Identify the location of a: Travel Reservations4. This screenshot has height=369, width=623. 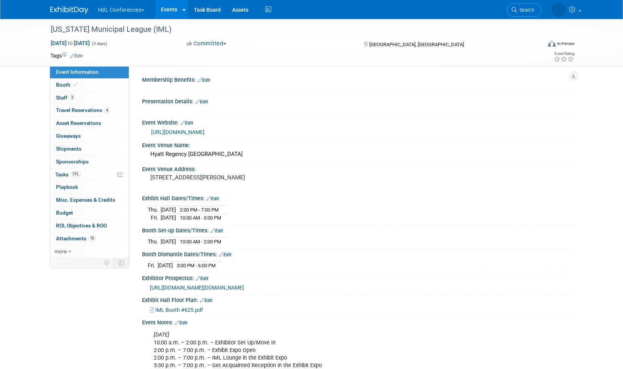
(89, 110).